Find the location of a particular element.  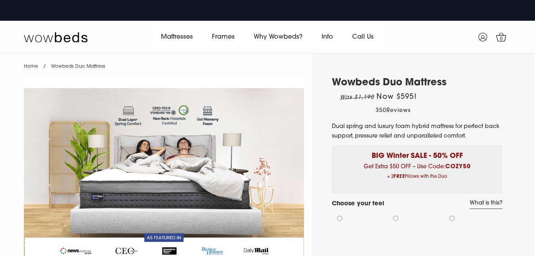

b: COZY50 is located at coordinates (458, 166).